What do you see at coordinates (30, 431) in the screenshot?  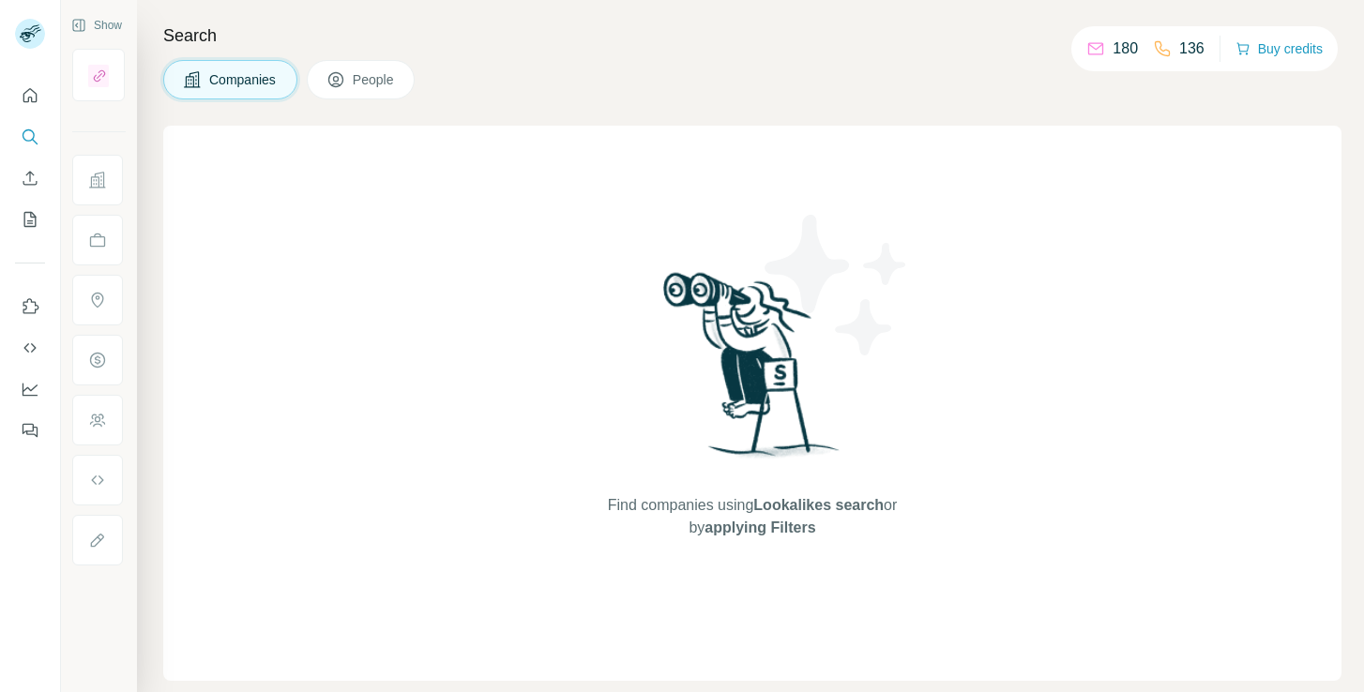 I see `button: Feedback` at bounding box center [30, 431].